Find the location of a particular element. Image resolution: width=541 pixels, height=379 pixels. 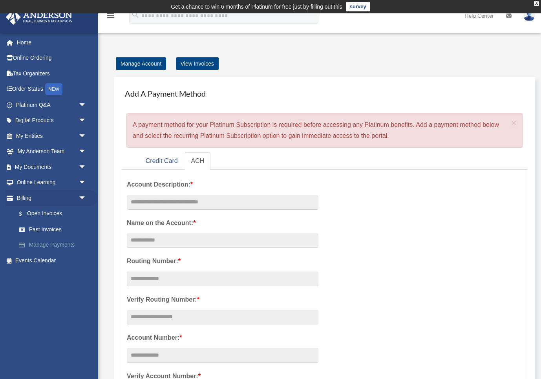

a: Past Invoices is located at coordinates (55, 229).